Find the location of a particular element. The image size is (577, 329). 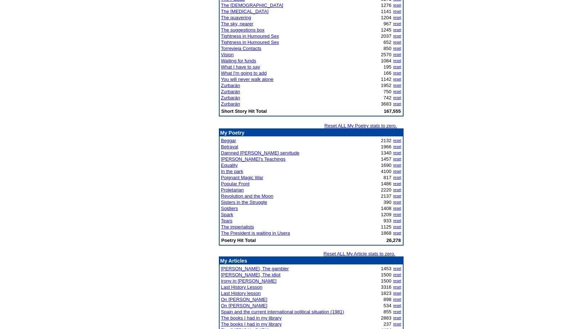

a: Waiting for funds is located at coordinates (238, 61).